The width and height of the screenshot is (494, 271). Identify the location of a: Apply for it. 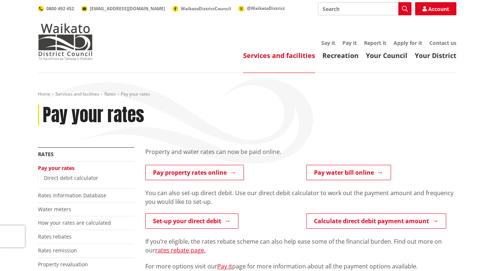
(408, 43).